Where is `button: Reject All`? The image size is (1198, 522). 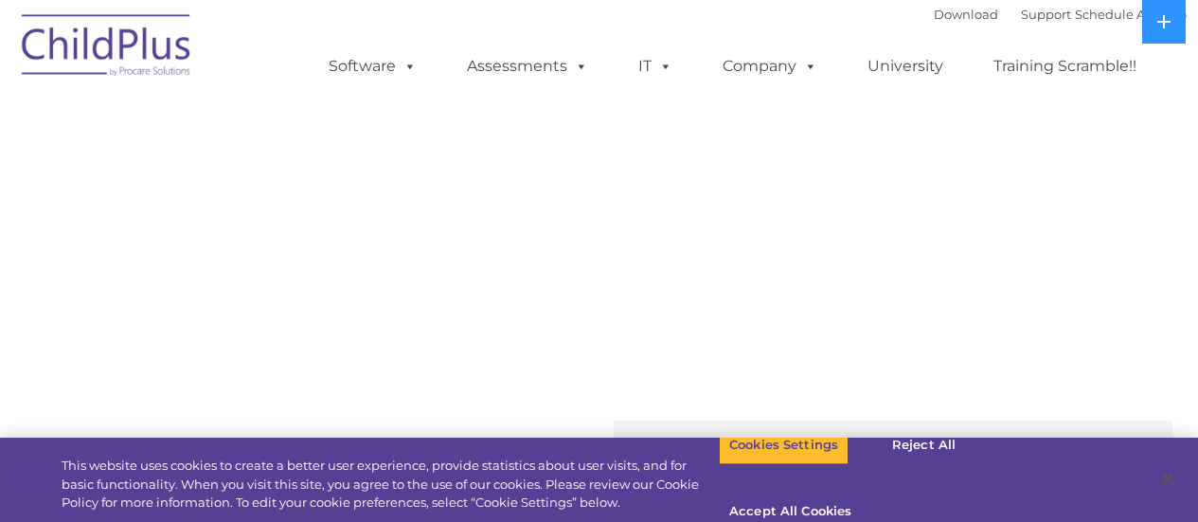 button: Reject All is located at coordinates (923, 445).